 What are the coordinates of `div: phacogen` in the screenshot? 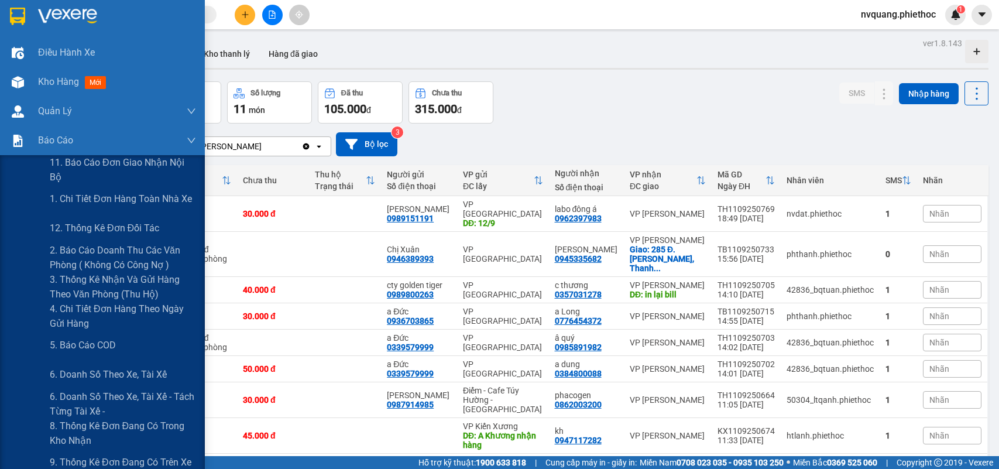 It's located at (586, 395).